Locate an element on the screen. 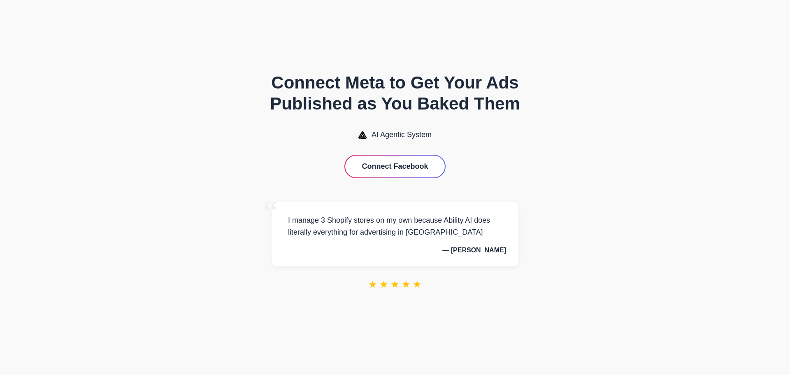 The height and width of the screenshot is (375, 790). img: AI Agentic System Logo is located at coordinates (362, 135).